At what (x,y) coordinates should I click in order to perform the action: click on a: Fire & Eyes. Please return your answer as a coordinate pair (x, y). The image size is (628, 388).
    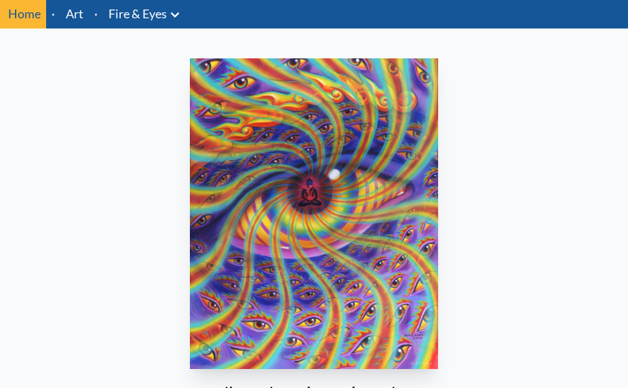
    Looking at the image, I should click on (138, 14).